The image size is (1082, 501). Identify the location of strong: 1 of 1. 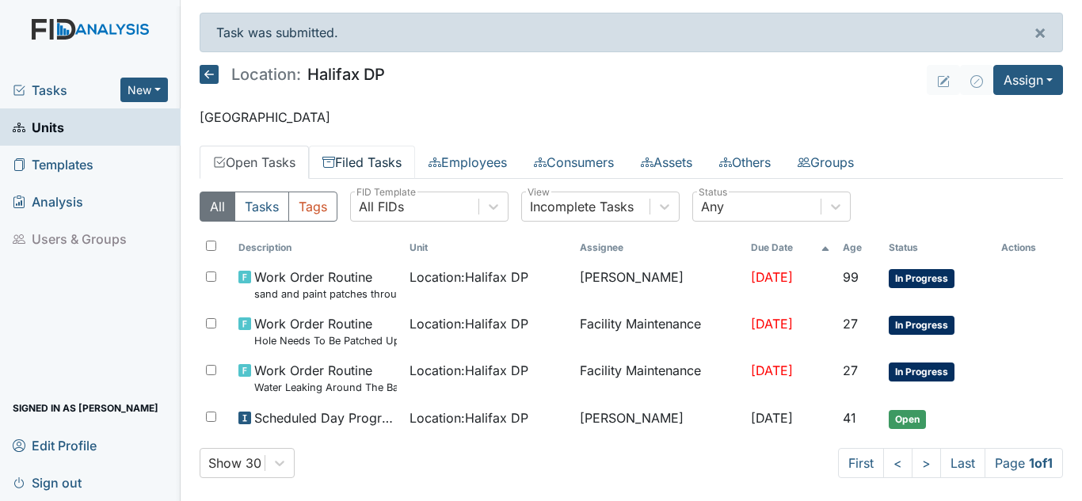
(1041, 463).